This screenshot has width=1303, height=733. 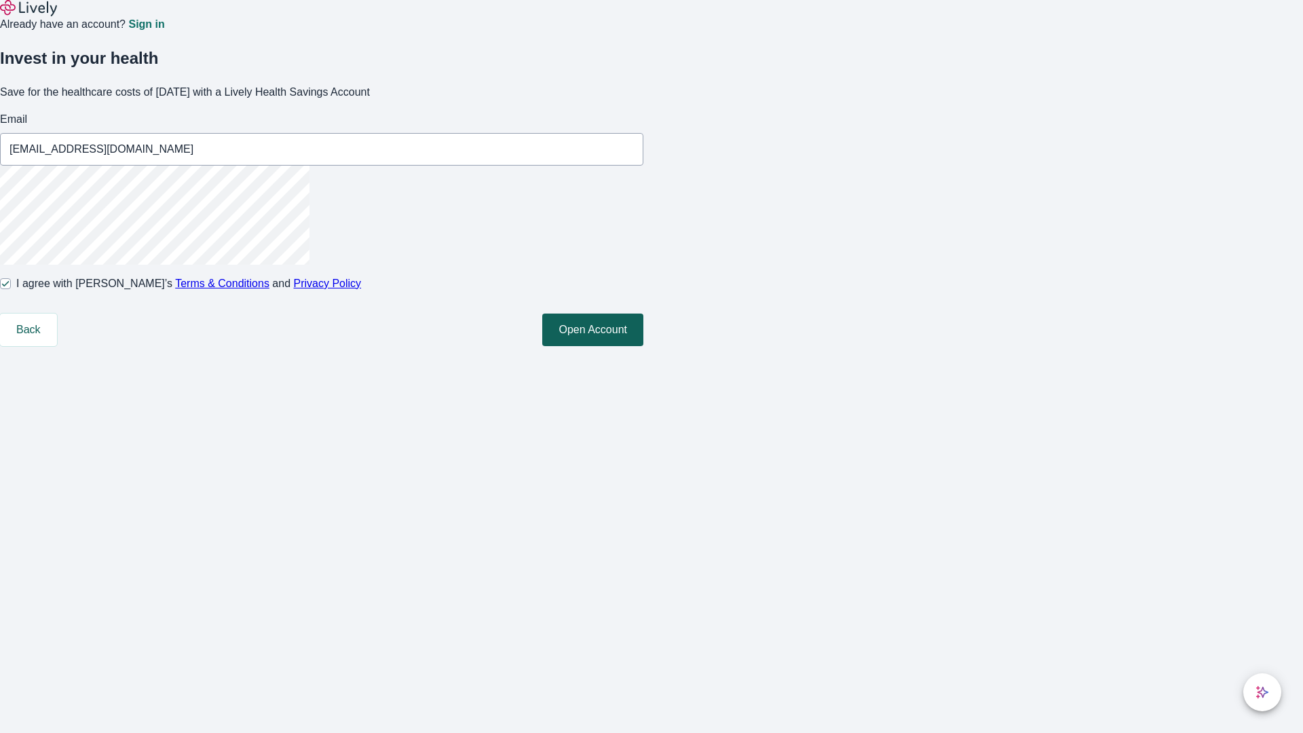 I want to click on a: Sign in, so click(x=146, y=24).